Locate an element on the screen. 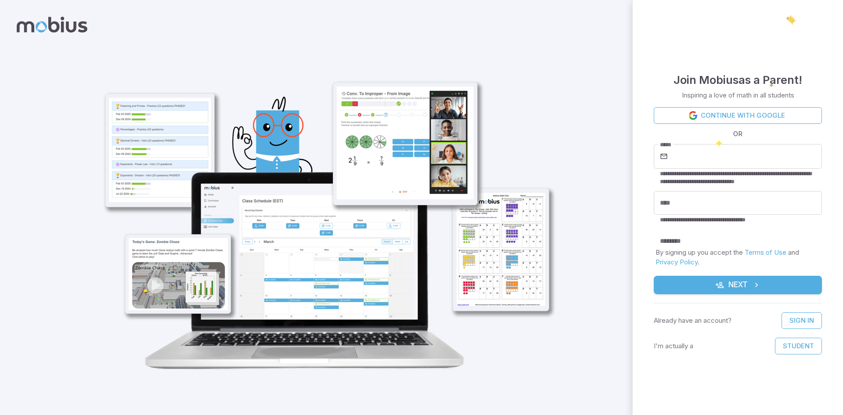  p: By signing up you accept the and . is located at coordinates (737, 257).